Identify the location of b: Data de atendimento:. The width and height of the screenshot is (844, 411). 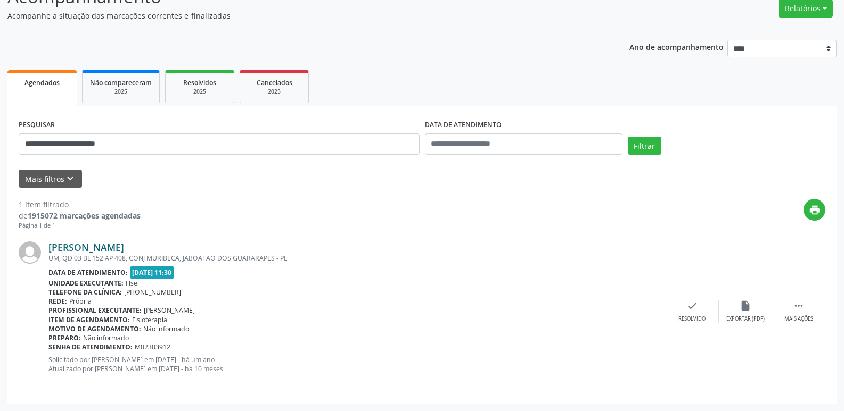
(88, 273).